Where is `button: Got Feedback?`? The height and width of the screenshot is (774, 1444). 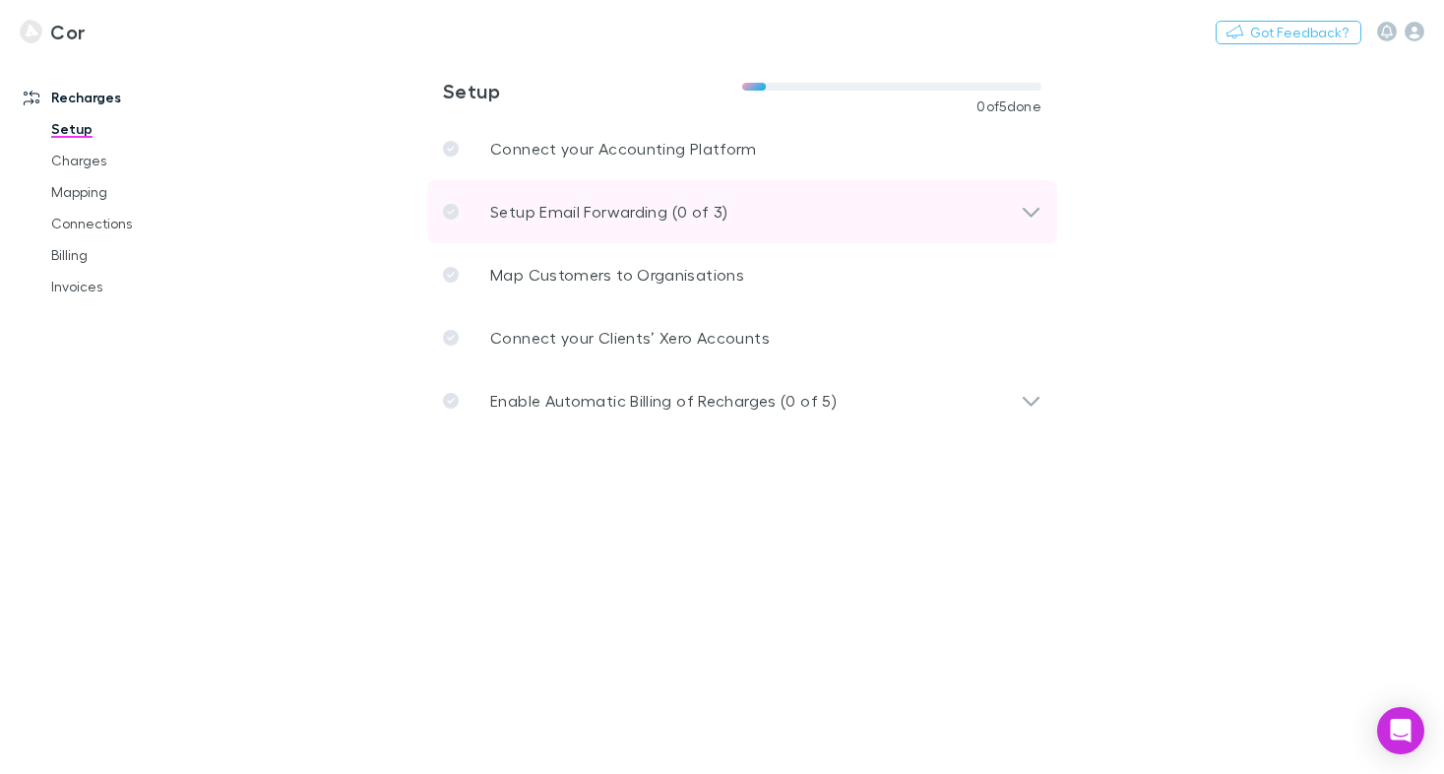
button: Got Feedback? is located at coordinates (1289, 32).